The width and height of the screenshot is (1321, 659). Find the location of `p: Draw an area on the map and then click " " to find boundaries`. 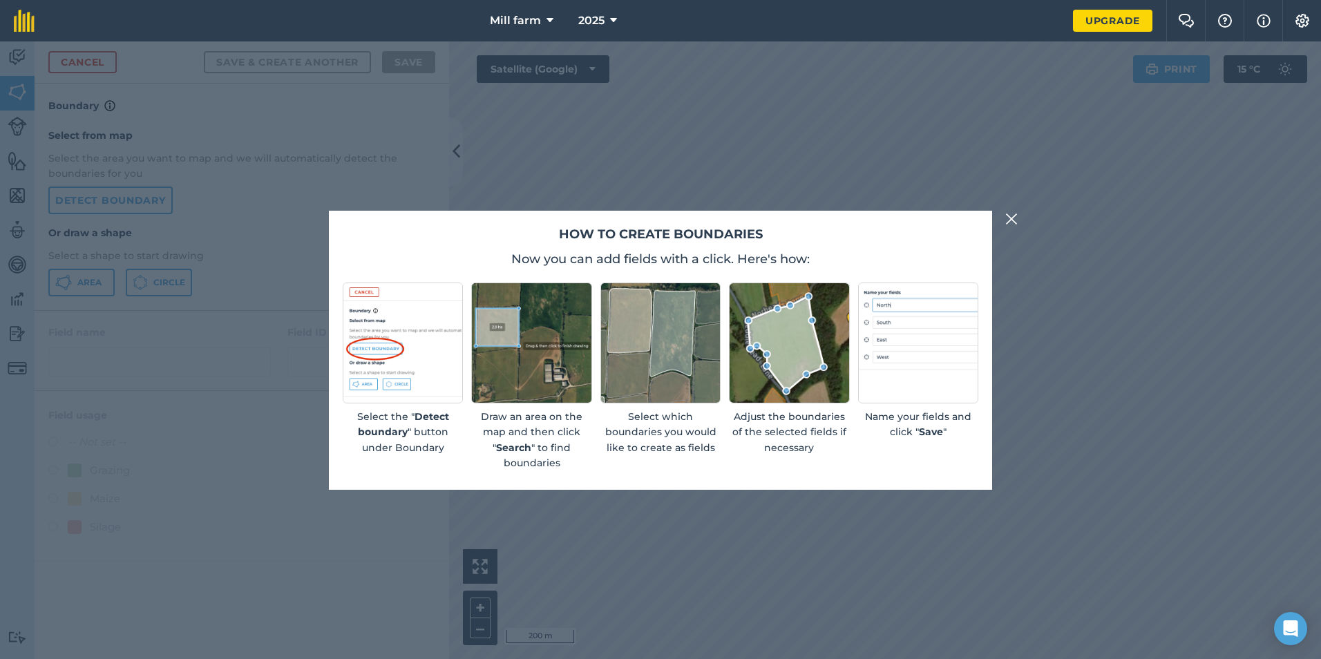

p: Draw an area on the map and then click " " to find boundaries is located at coordinates (531, 440).